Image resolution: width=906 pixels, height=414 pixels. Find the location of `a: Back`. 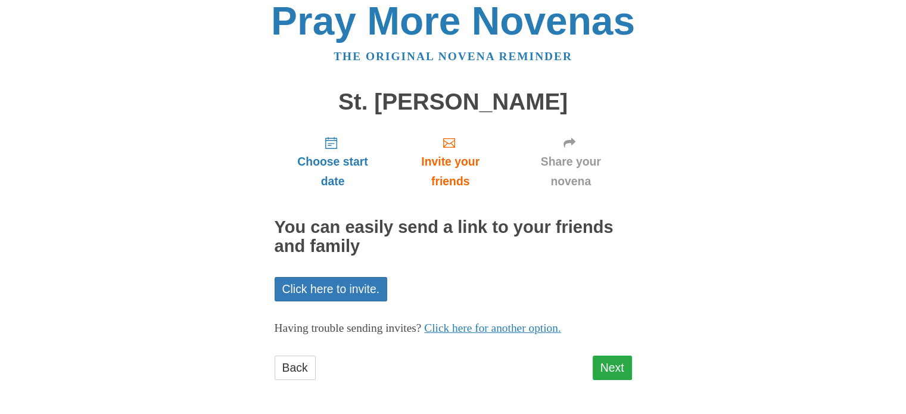

a: Back is located at coordinates (295, 368).